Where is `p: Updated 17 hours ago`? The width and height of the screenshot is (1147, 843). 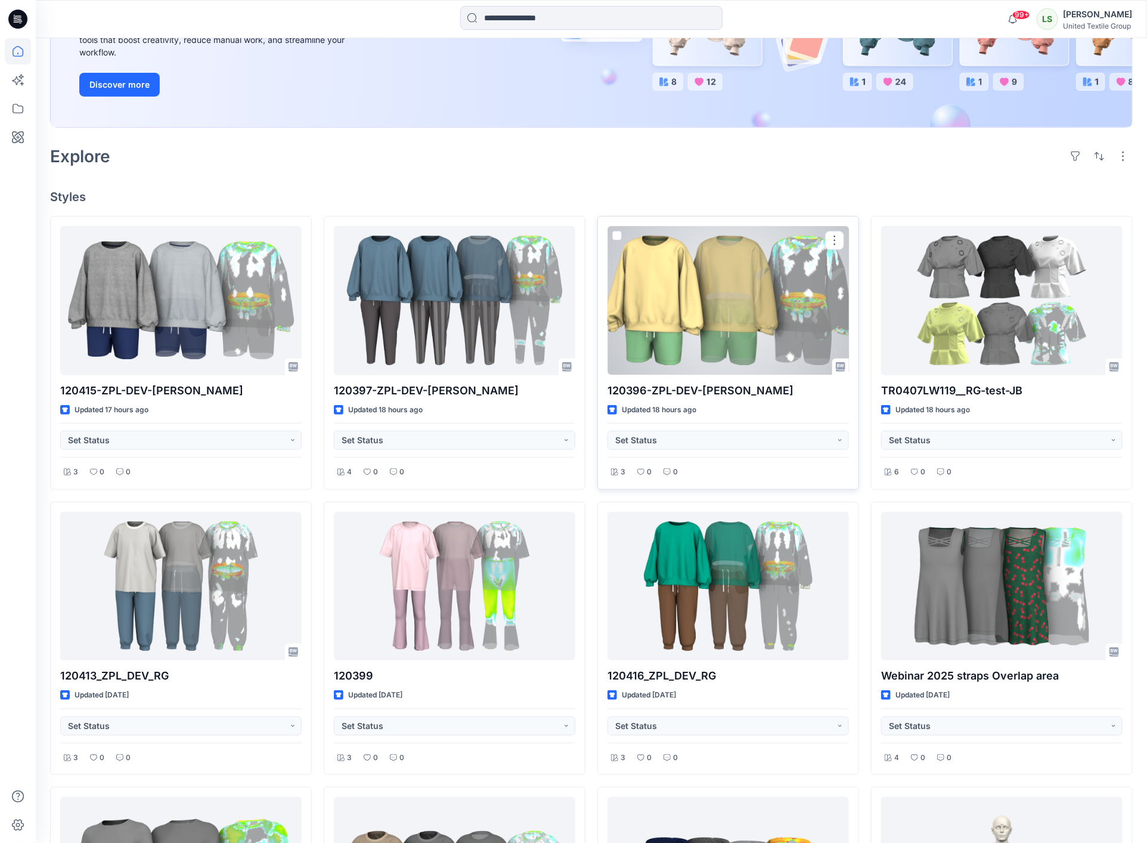
p: Updated 17 hours ago is located at coordinates (112, 410).